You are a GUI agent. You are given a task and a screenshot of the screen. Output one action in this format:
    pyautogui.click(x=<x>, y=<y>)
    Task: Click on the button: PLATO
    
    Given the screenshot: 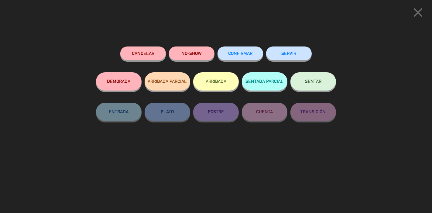 What is the action you would take?
    pyautogui.click(x=167, y=112)
    